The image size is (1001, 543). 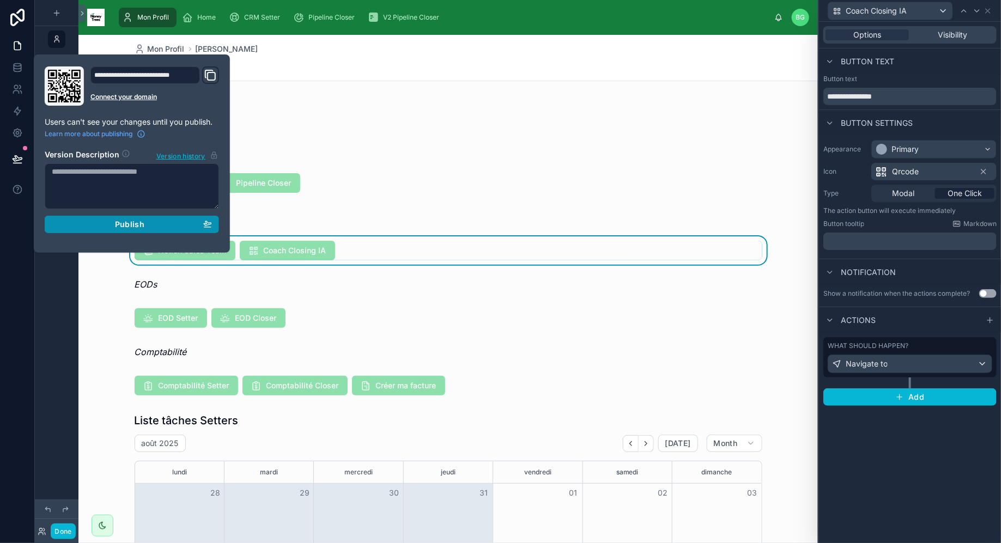 I want to click on span: Button settings, so click(x=877, y=123).